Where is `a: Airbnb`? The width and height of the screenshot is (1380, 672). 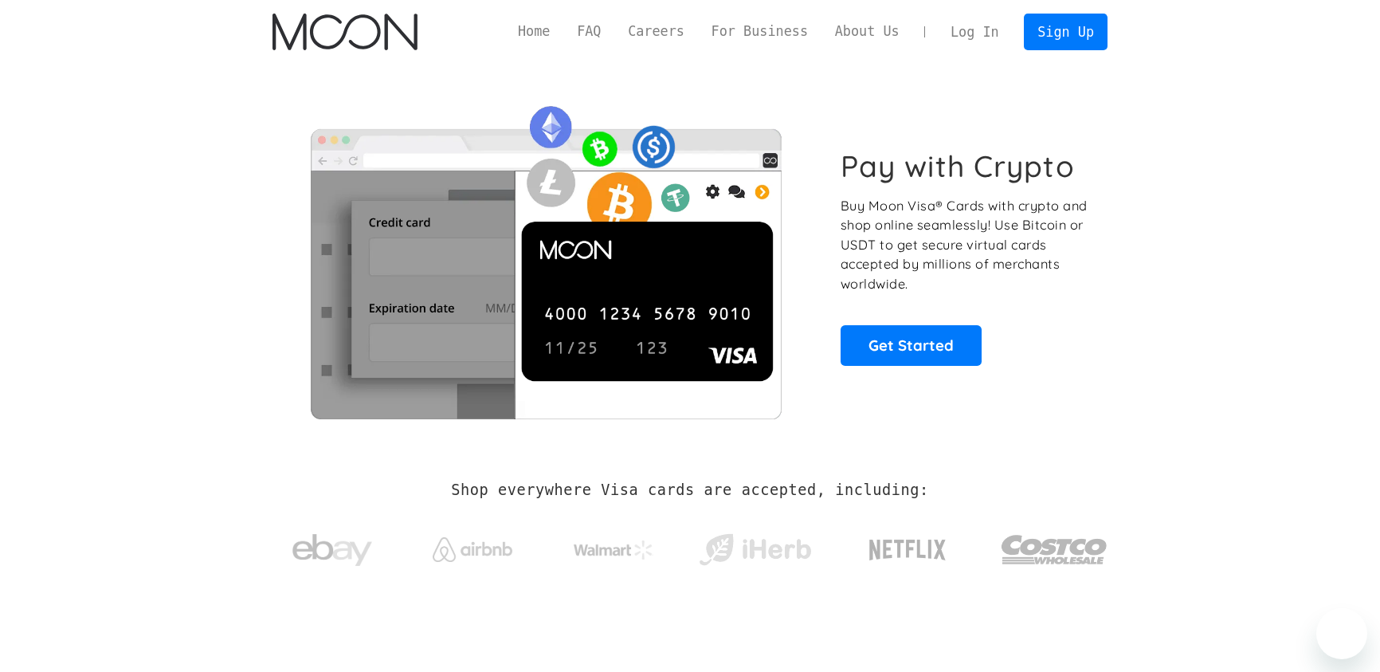 a: Airbnb is located at coordinates (473, 545).